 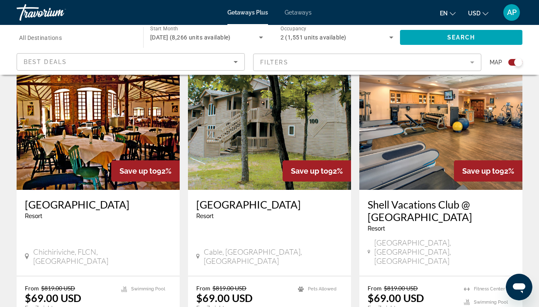 I want to click on img: 2692O01X.jpg, so click(x=98, y=123).